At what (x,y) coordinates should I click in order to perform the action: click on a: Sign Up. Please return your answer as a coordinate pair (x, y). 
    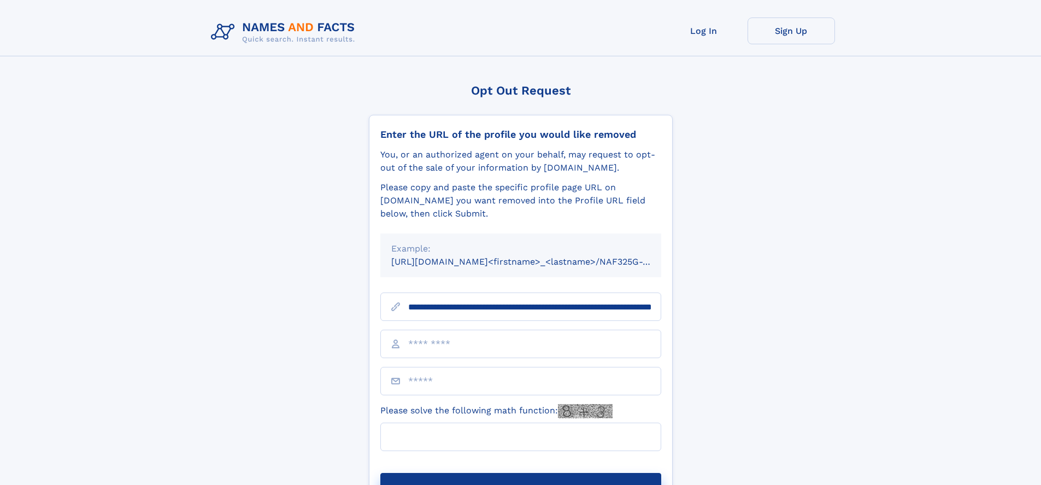
    Looking at the image, I should click on (791, 31).